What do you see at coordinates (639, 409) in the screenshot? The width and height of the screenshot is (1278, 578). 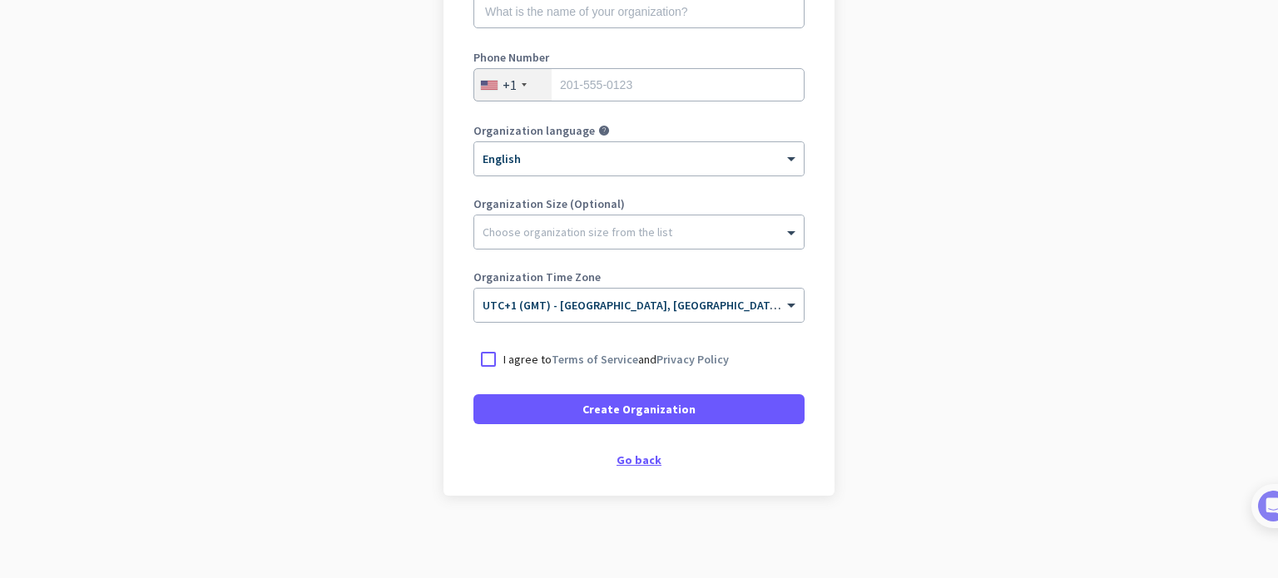 I see `button: Create Organization` at bounding box center [639, 409].